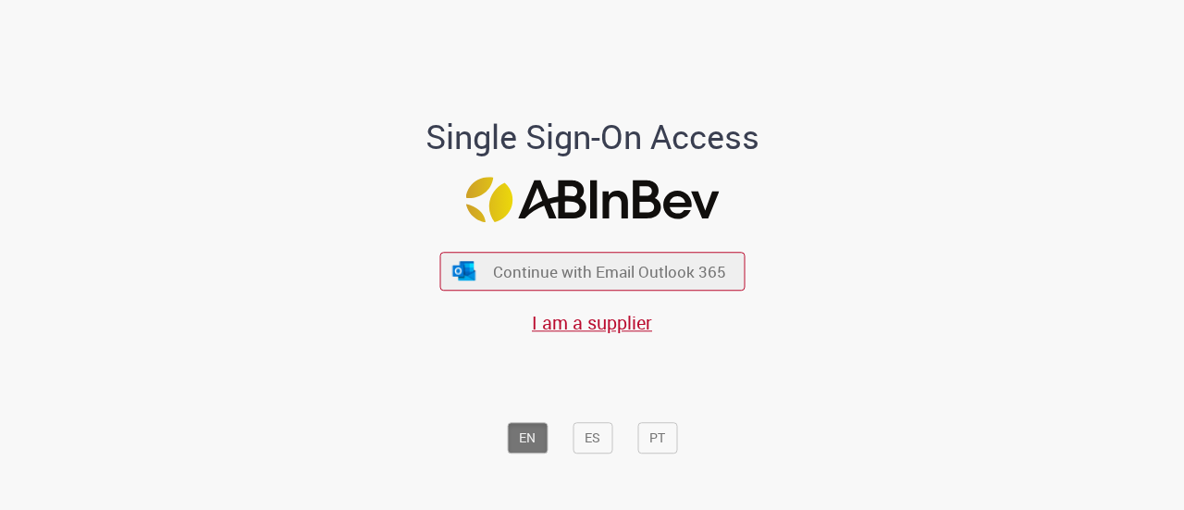  Describe the element at coordinates (592, 271) in the screenshot. I see `button: ícone Azure/Microsoft 360 Continue with Email Outlook 365` at that location.